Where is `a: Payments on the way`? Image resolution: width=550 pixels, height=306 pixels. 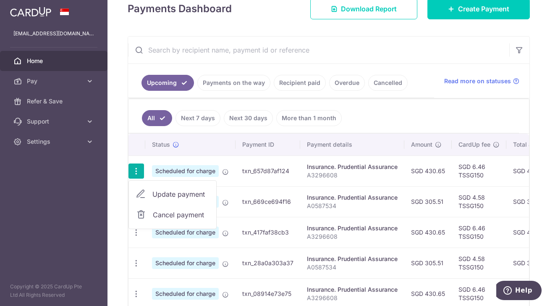 a: Payments on the way is located at coordinates (234, 83).